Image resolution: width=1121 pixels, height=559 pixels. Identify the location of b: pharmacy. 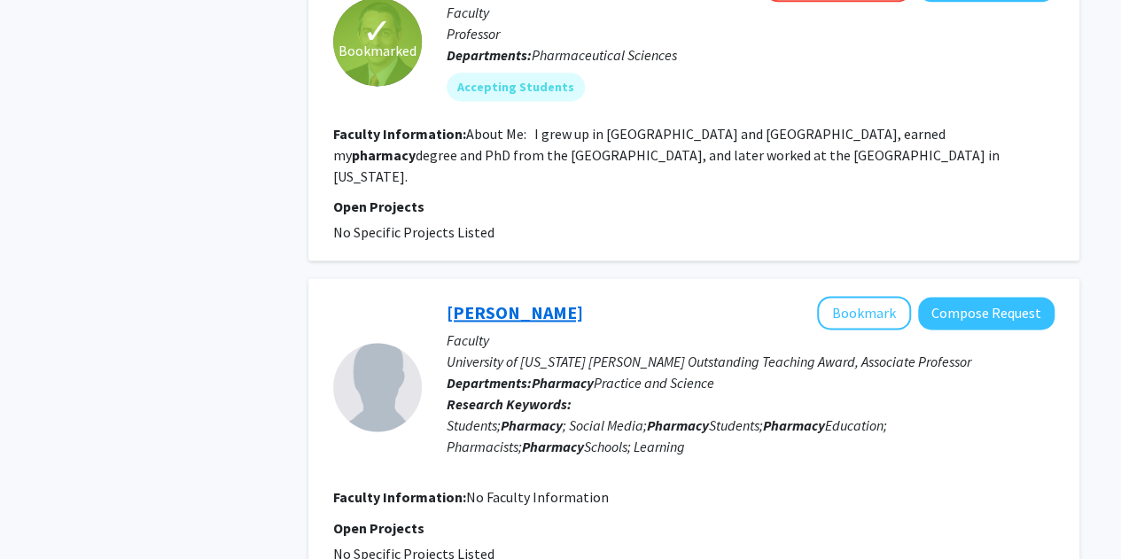
(384, 155).